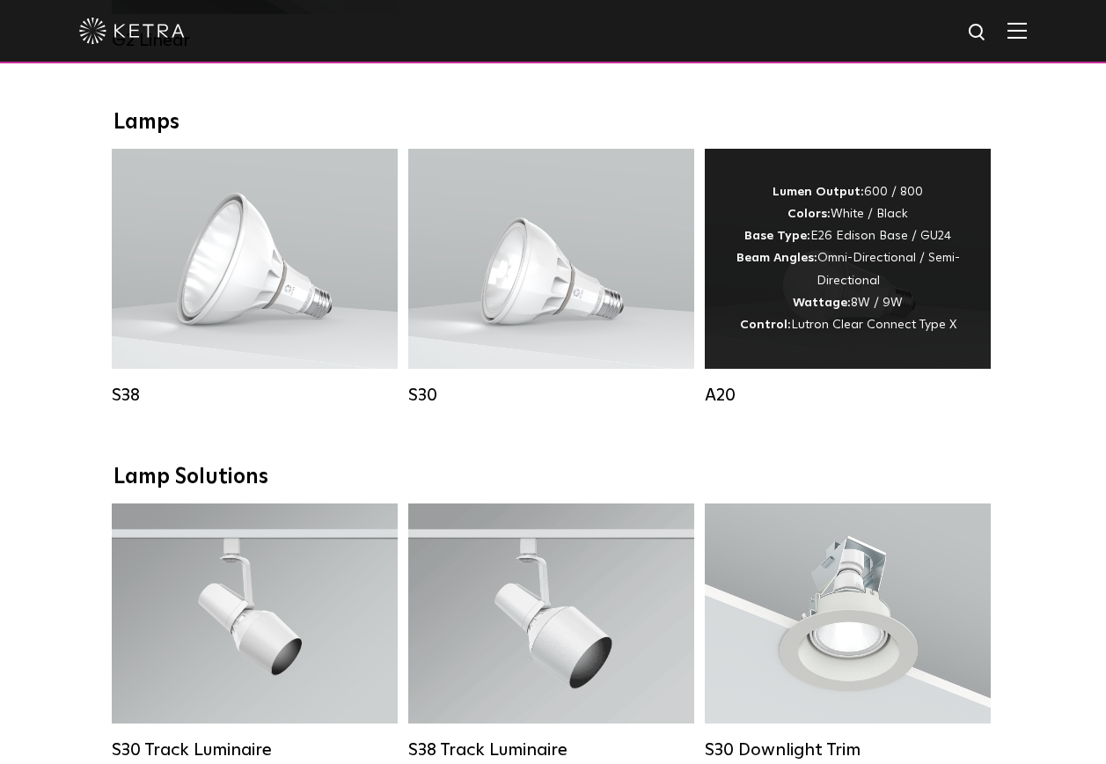 Image resolution: width=1106 pixels, height=764 pixels. What do you see at coordinates (847, 277) in the screenshot?
I see `a: A20 Lumen Output:600 / 800Colors:White / BlackBase Type:E26 Edison Base / GU24Beam Angles:Omni-Di...` at bounding box center [847, 277].